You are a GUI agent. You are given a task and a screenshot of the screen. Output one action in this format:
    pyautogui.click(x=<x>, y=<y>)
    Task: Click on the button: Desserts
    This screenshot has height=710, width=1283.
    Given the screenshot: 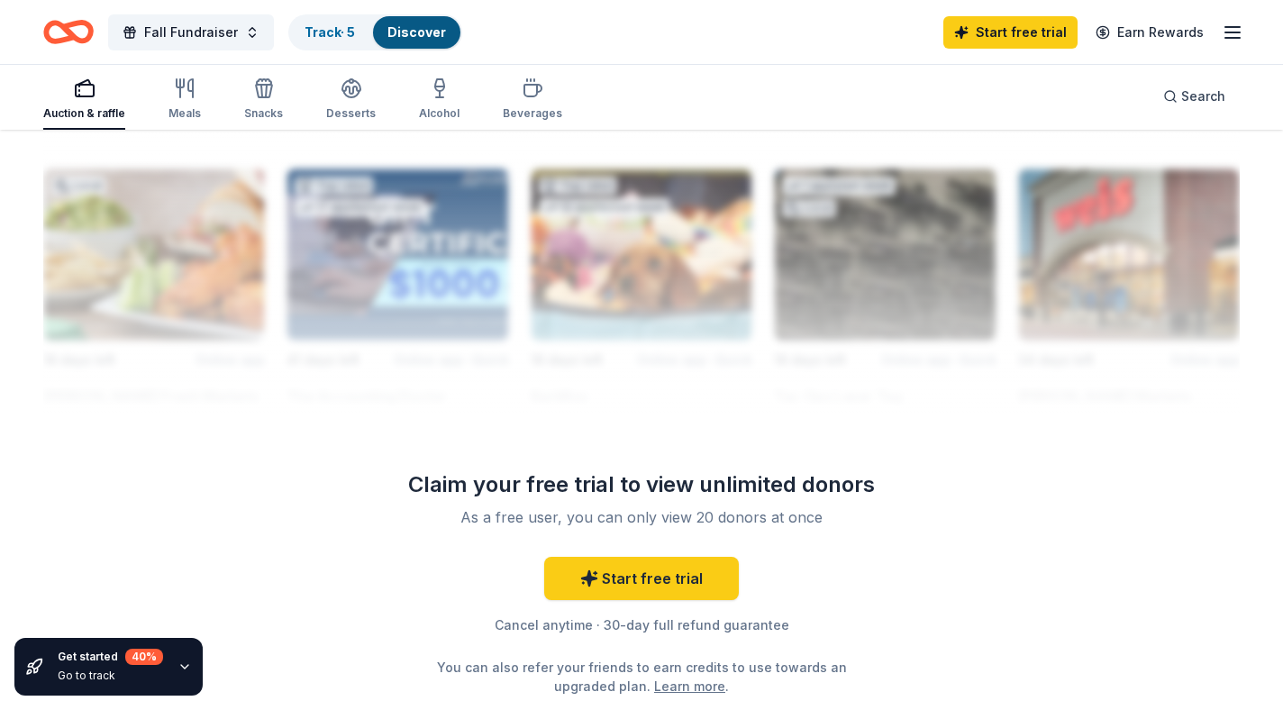 What is the action you would take?
    pyautogui.click(x=350, y=100)
    